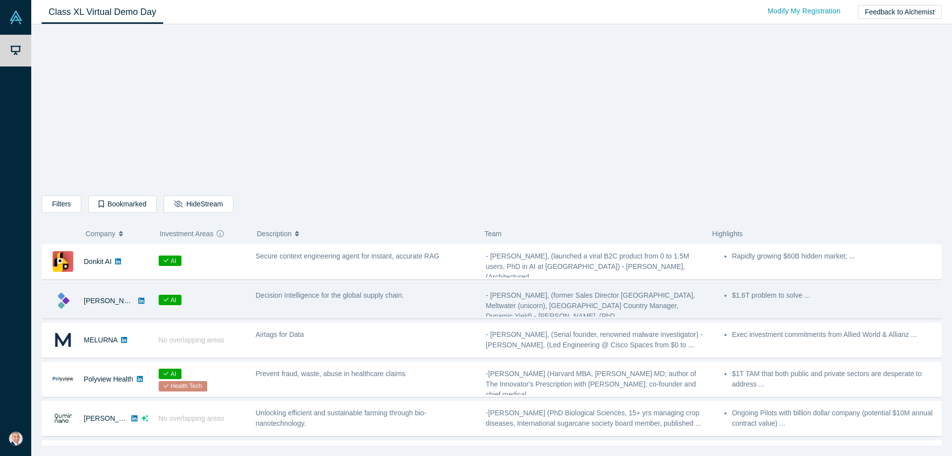  What do you see at coordinates (101, 233) in the screenshot?
I see `span: Company` at bounding box center [101, 233].